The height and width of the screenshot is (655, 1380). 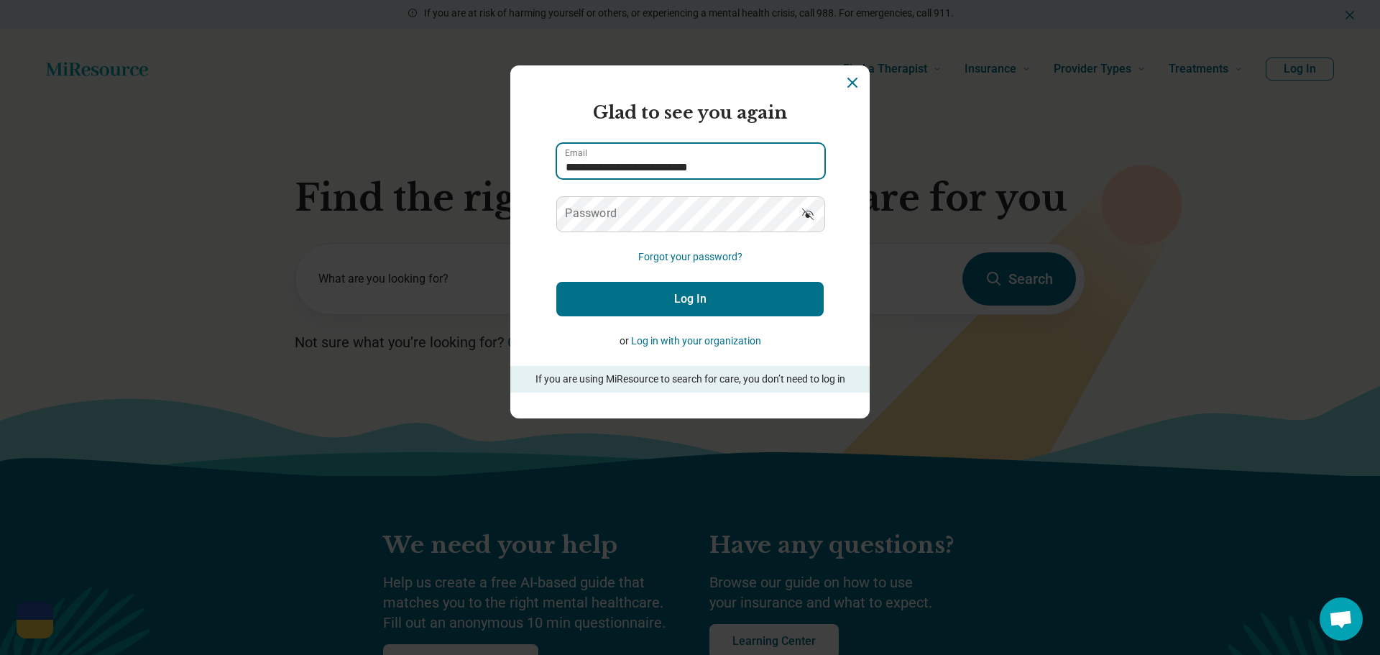 I want to click on button: Show password, so click(x=808, y=213).